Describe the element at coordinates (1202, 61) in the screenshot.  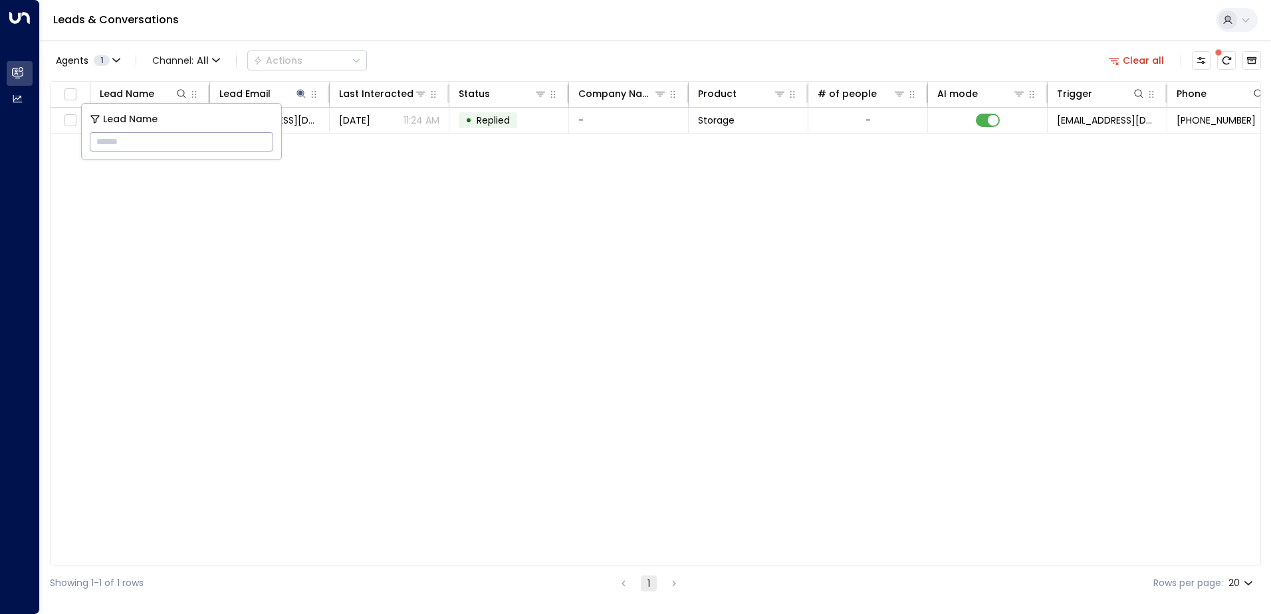
I see `button: Customize` at that location.